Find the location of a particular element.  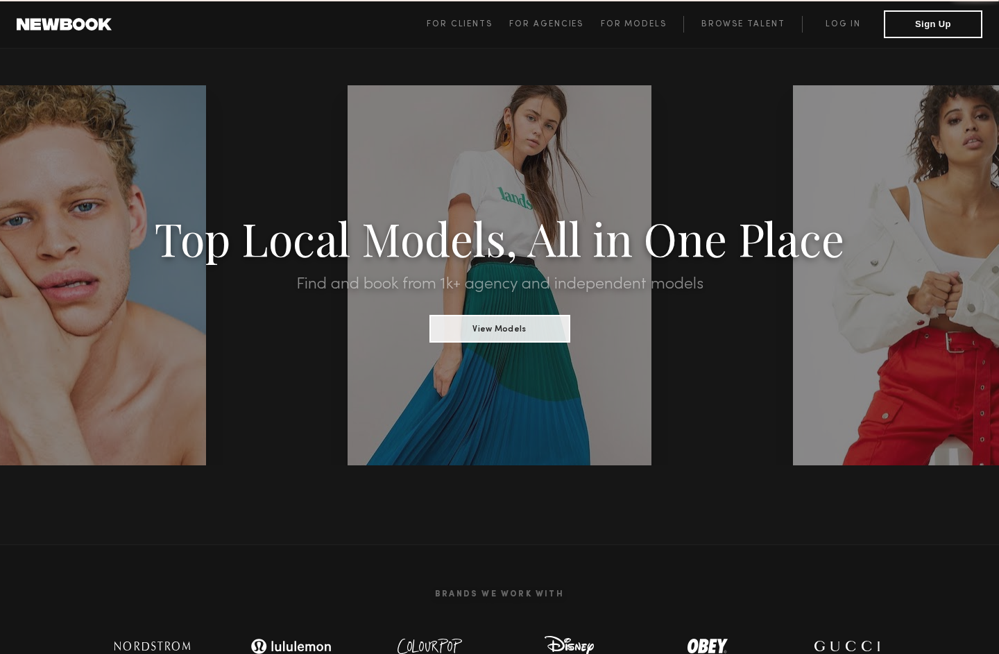

h2: Brands We Work With is located at coordinates (500, 595).